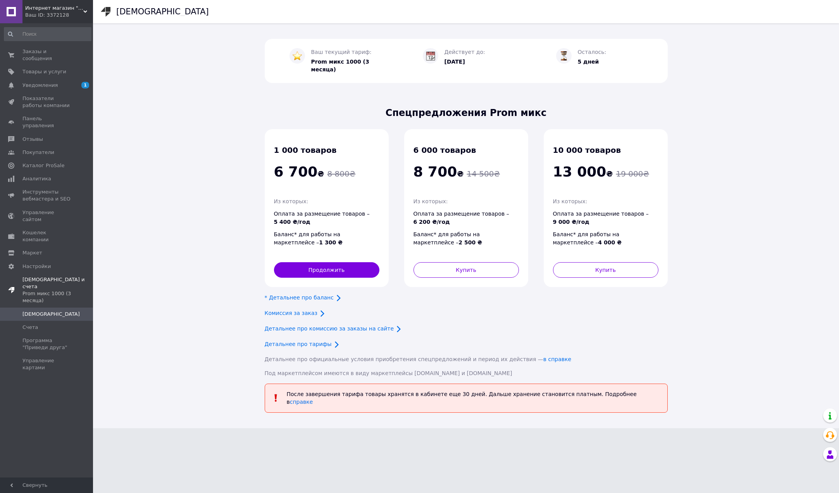 The image size is (839, 493). I want to click on span: Управление картами, so click(47, 364).